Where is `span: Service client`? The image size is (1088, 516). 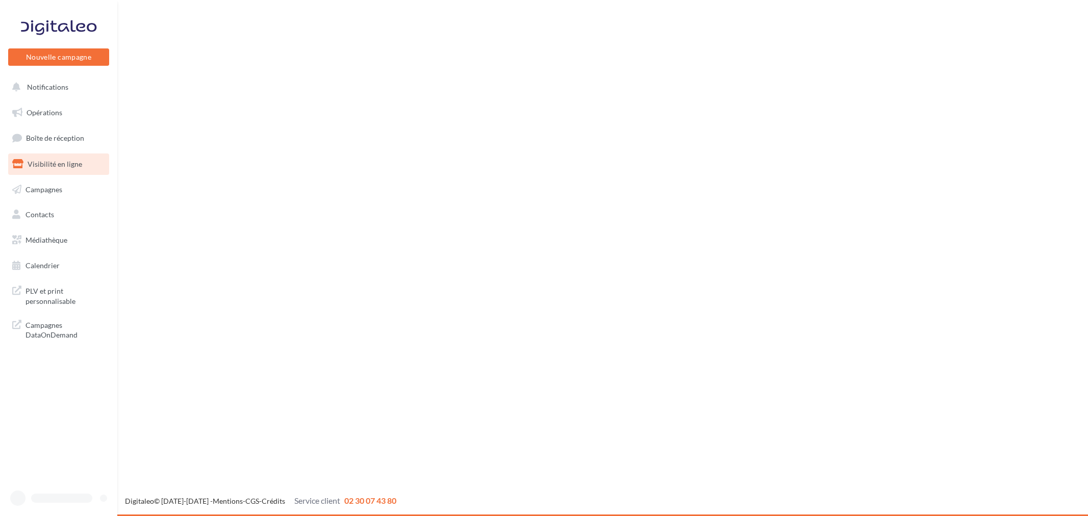
span: Service client is located at coordinates (317, 500).